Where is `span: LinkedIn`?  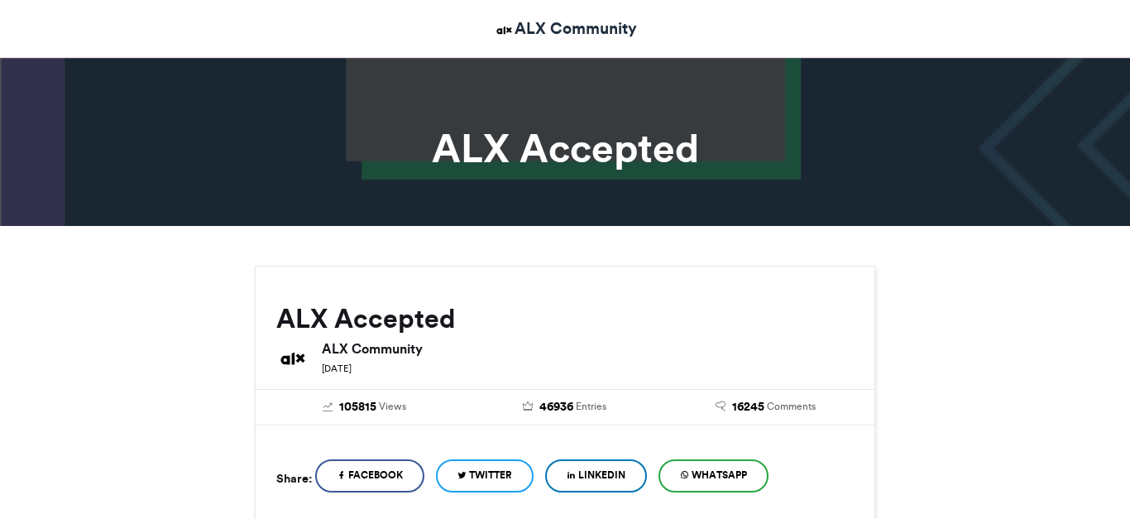
span: LinkedIn is located at coordinates (602, 475).